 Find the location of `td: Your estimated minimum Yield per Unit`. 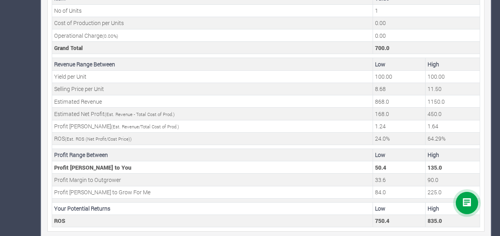

td: Your estimated minimum Yield per Unit is located at coordinates (399, 76).